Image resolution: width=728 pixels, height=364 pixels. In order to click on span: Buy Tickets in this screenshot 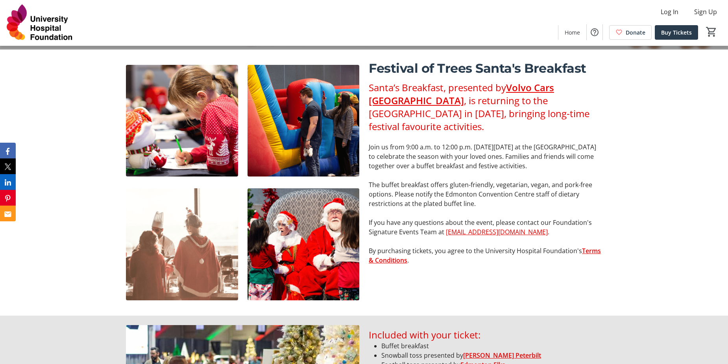, I will do `click(677, 32)`.